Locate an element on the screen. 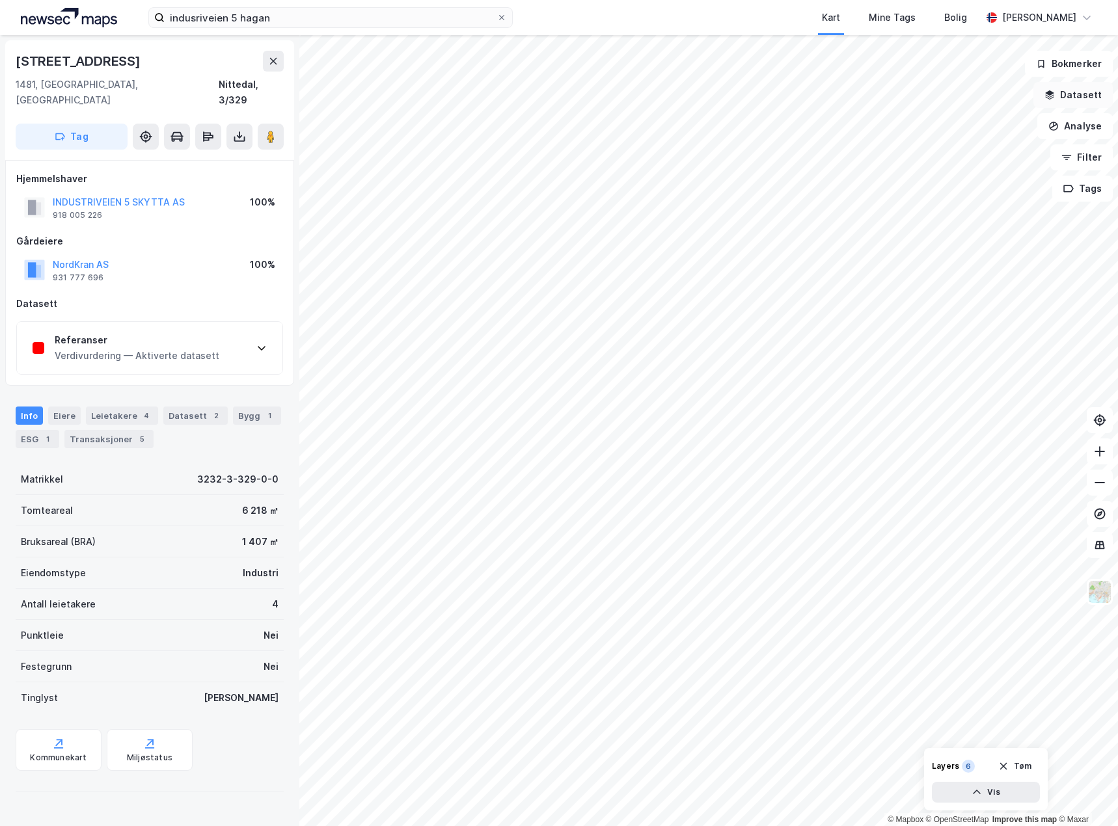 The height and width of the screenshot is (826, 1118). div: Layers is located at coordinates (946, 767).